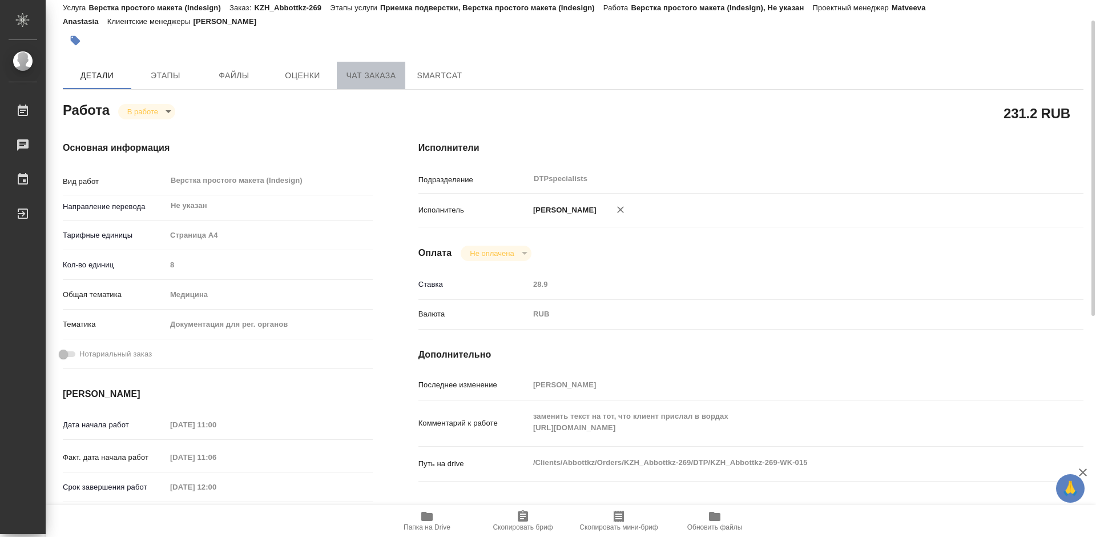 Image resolution: width=1096 pixels, height=537 pixels. What do you see at coordinates (522, 527) in the screenshot?
I see `span: Скопировать бриф` at bounding box center [522, 527].